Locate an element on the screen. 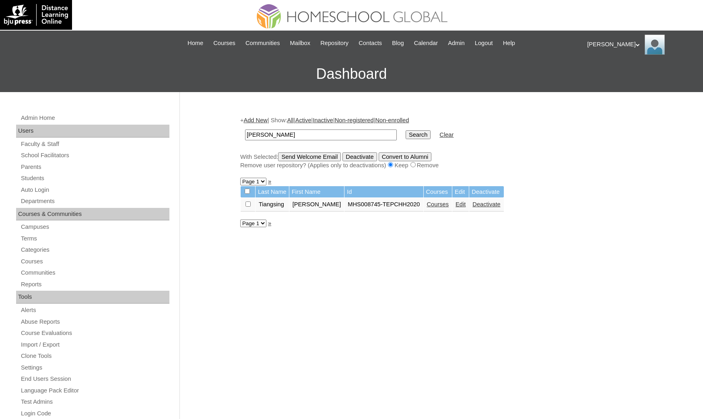 Image resolution: width=703 pixels, height=419 pixels. a: Course Evaluations is located at coordinates (95, 333).